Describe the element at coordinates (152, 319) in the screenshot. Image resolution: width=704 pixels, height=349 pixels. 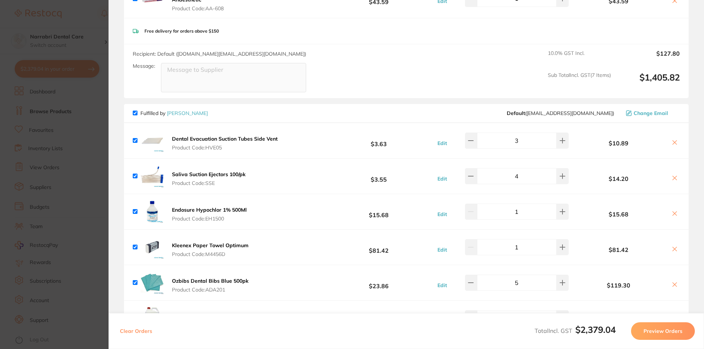
I see `img: aGg5eWx1eQ` at that location.